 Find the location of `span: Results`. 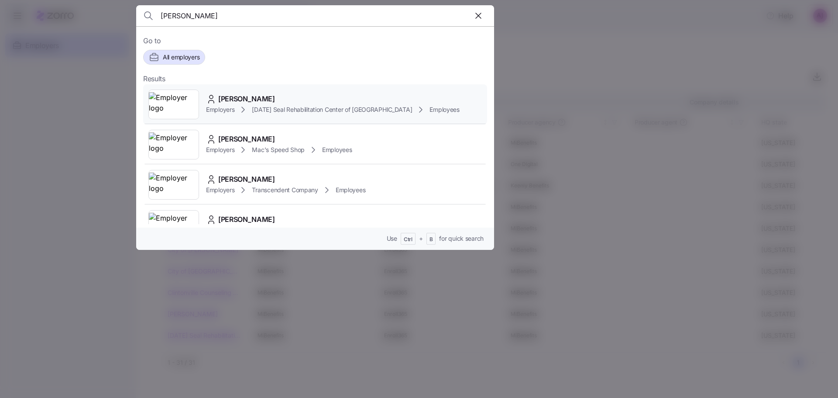

span: Results is located at coordinates (154, 79).